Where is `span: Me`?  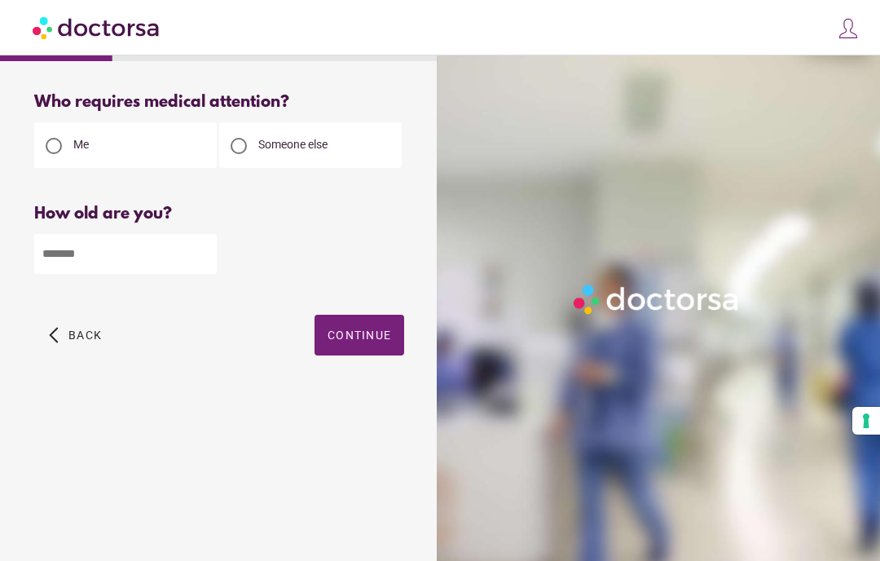 span: Me is located at coordinates (81, 144).